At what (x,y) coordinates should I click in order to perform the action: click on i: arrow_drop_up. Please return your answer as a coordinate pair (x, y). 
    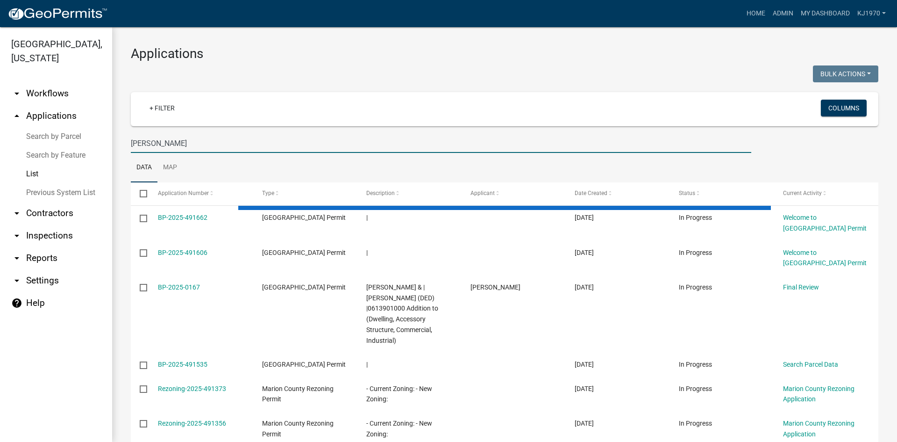
    Looking at the image, I should click on (17, 116).